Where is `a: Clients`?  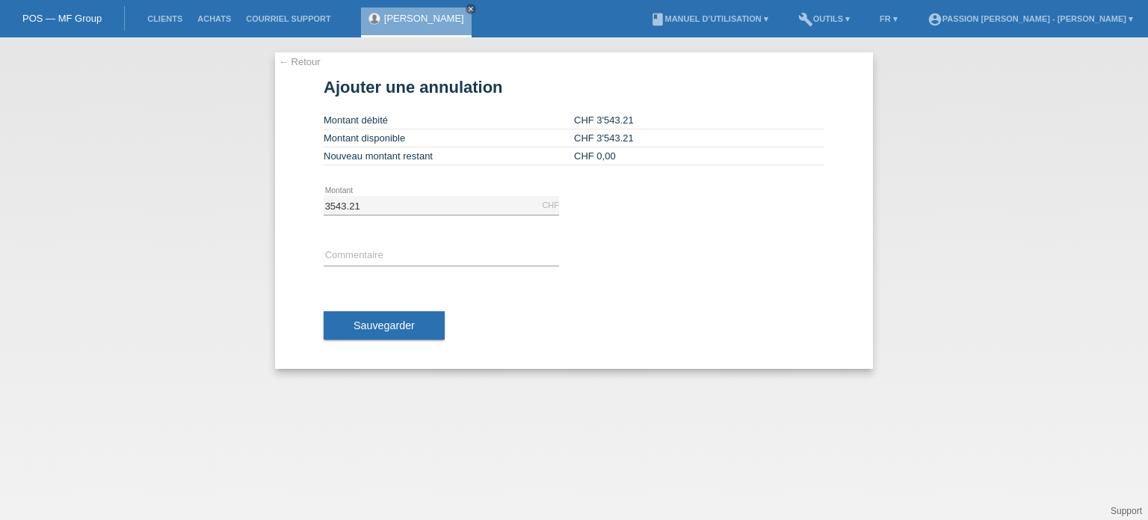
a: Clients is located at coordinates (164, 19).